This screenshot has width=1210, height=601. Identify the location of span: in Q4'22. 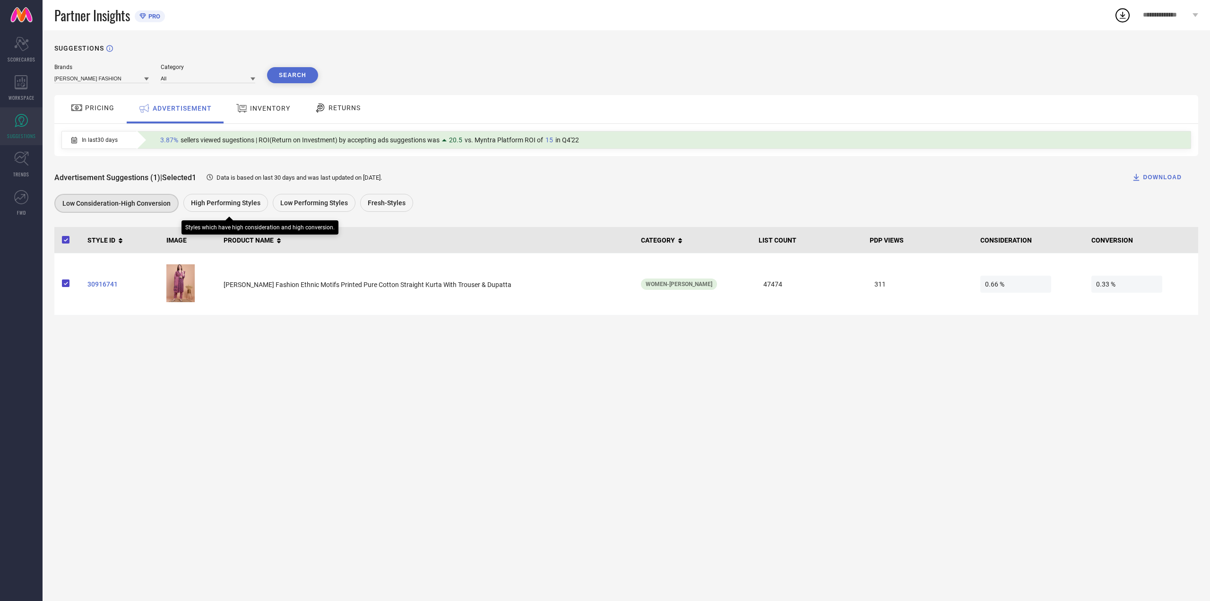
(567, 140).